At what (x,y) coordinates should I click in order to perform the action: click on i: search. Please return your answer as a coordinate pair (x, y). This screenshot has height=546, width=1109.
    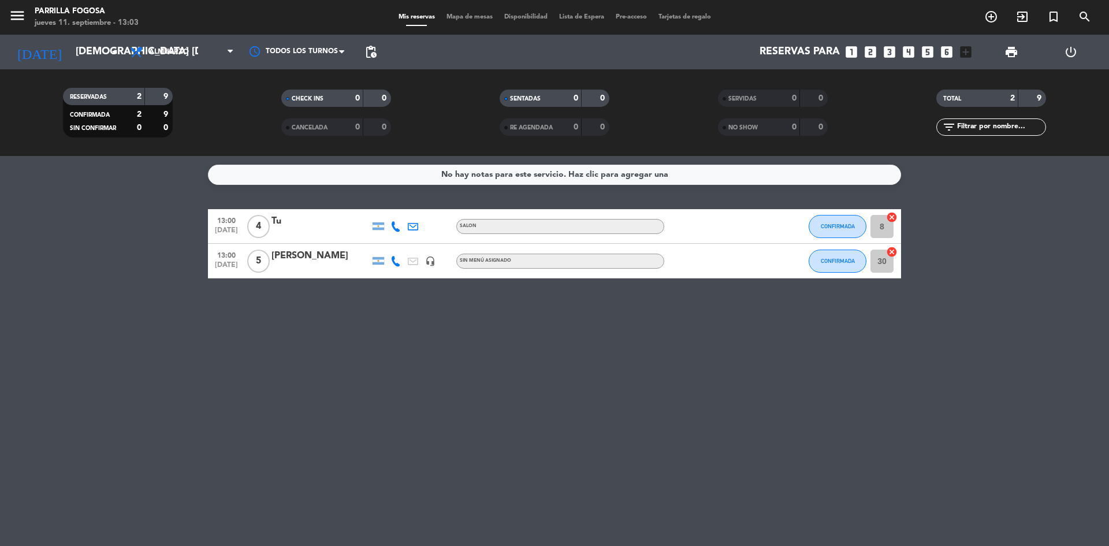
    Looking at the image, I should click on (1085, 17).